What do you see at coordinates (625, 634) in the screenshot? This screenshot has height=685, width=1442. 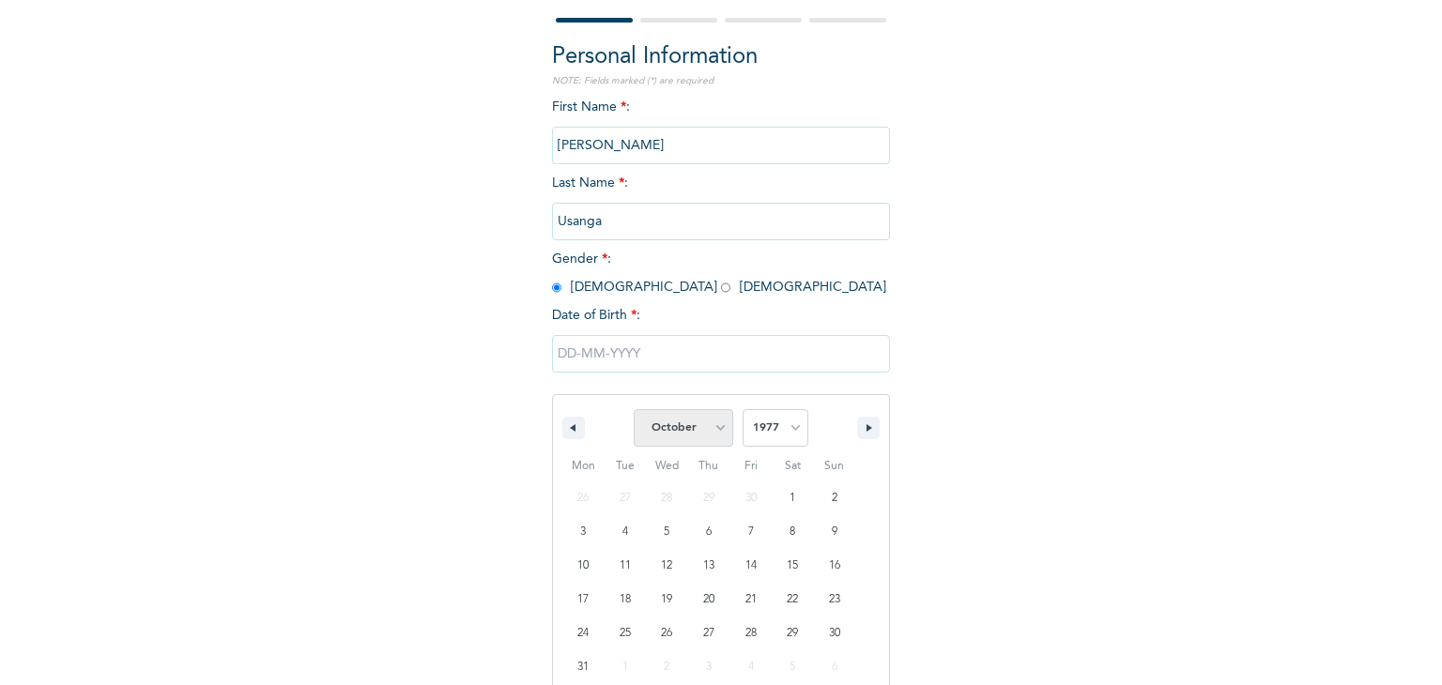 I see `span: 25` at bounding box center [625, 634].